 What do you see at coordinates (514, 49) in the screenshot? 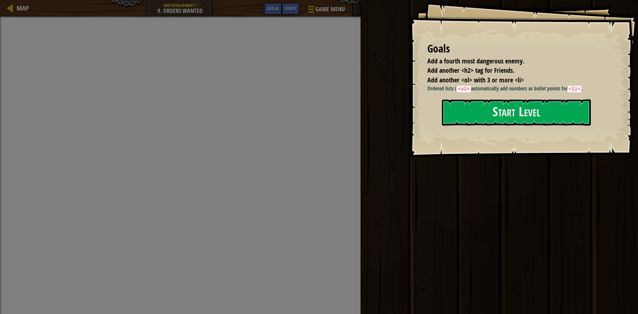
I see `div: Goals` at bounding box center [514, 49].